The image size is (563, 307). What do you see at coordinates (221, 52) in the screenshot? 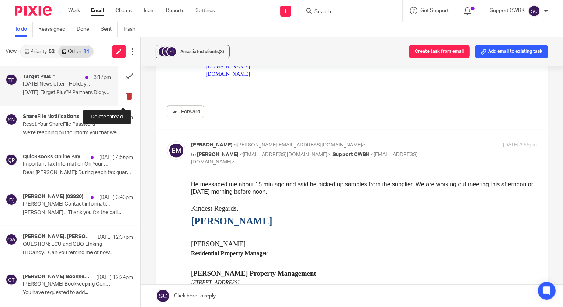
I see `span: (3)` at bounding box center [221, 52].